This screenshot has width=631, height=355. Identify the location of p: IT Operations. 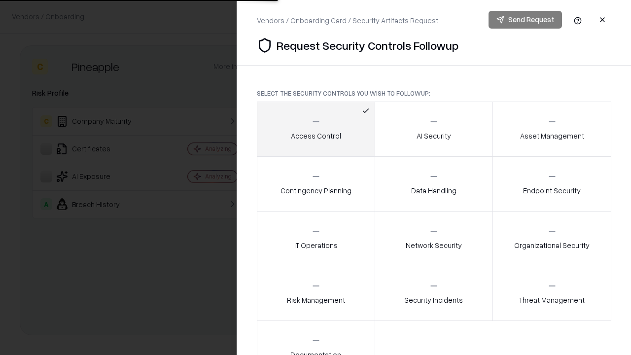
(316, 245).